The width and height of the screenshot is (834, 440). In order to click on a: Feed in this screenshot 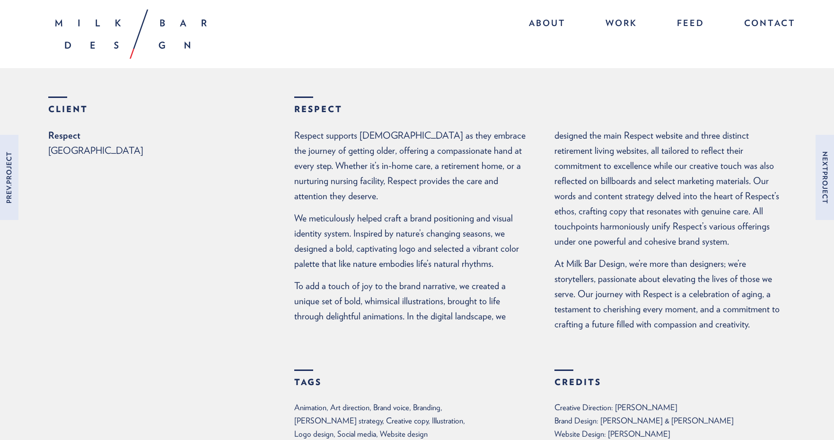, I will do `click(690, 24)`.